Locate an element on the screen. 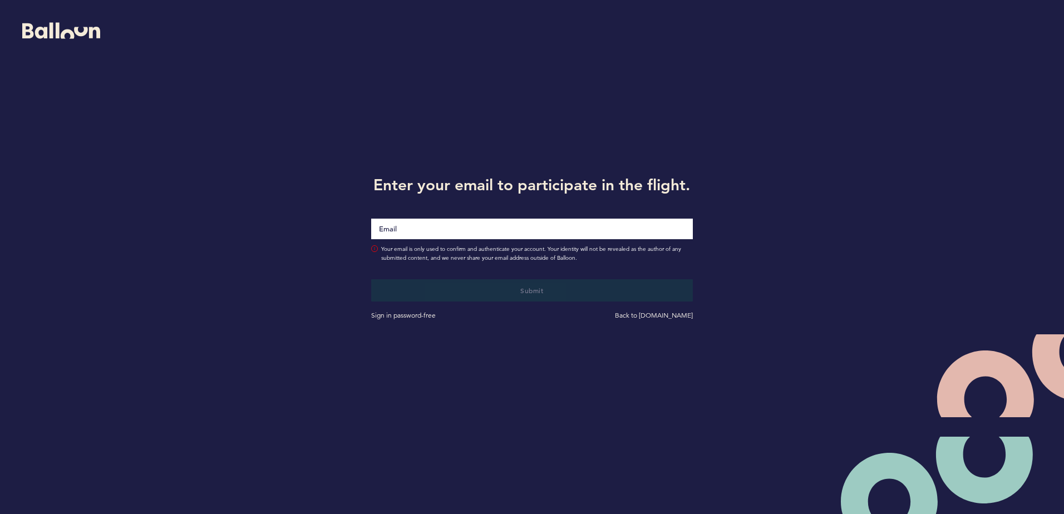 Image resolution: width=1064 pixels, height=514 pixels. button: Submit is located at coordinates (531, 290).